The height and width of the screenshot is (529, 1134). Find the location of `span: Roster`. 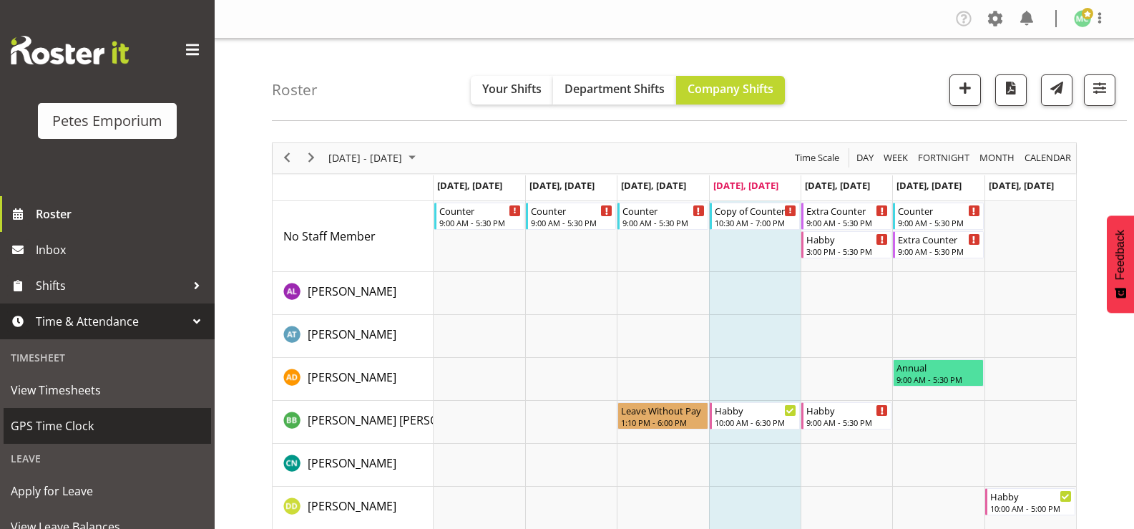

span: Roster is located at coordinates (122, 214).